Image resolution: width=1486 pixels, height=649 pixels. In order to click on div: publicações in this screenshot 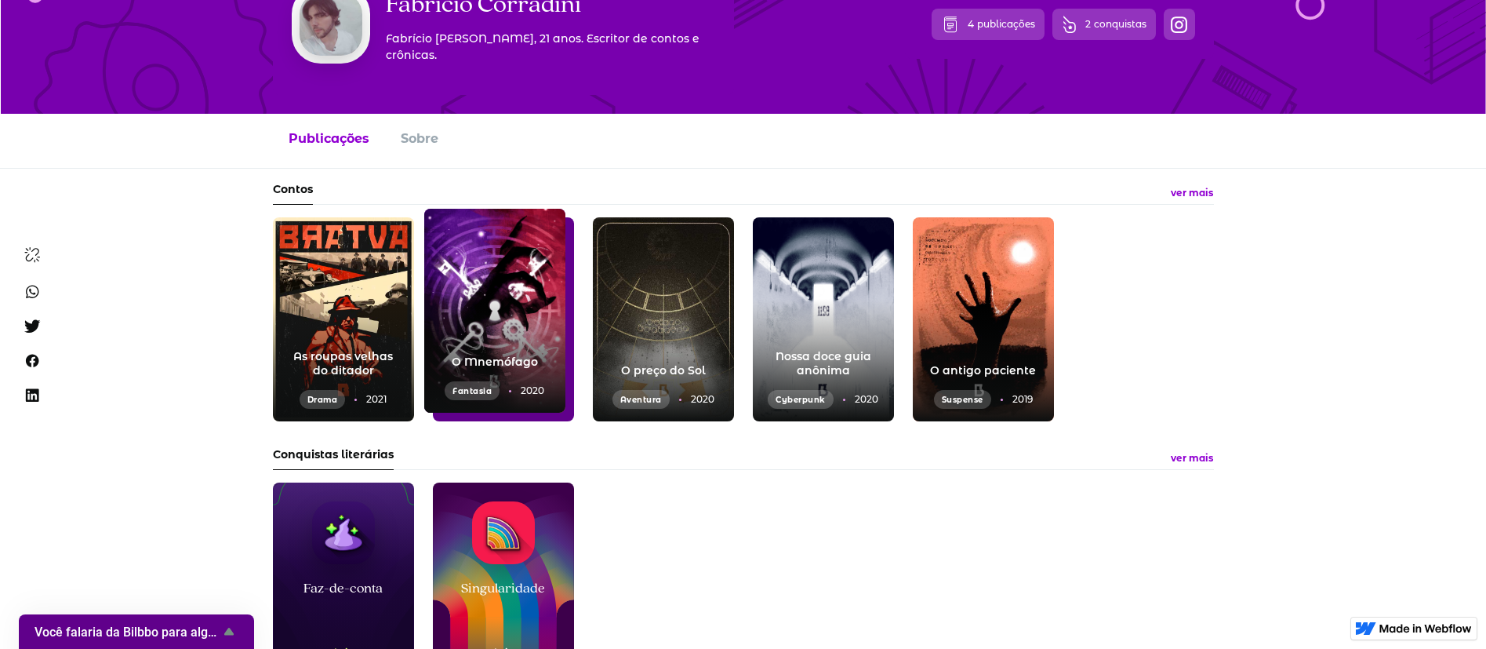, I will do `click(1006, 24)`.